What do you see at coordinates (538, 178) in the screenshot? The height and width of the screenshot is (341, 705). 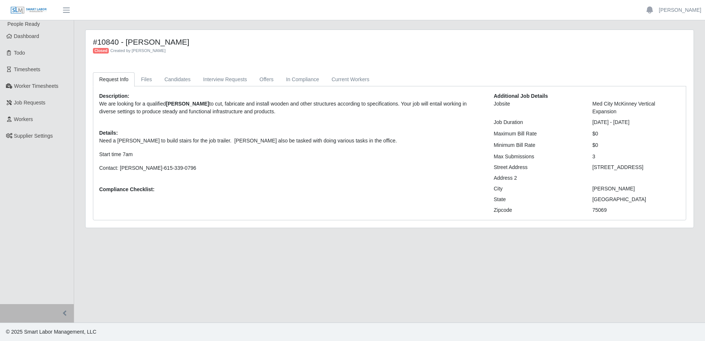 I see `div: Address 2` at bounding box center [538, 178].